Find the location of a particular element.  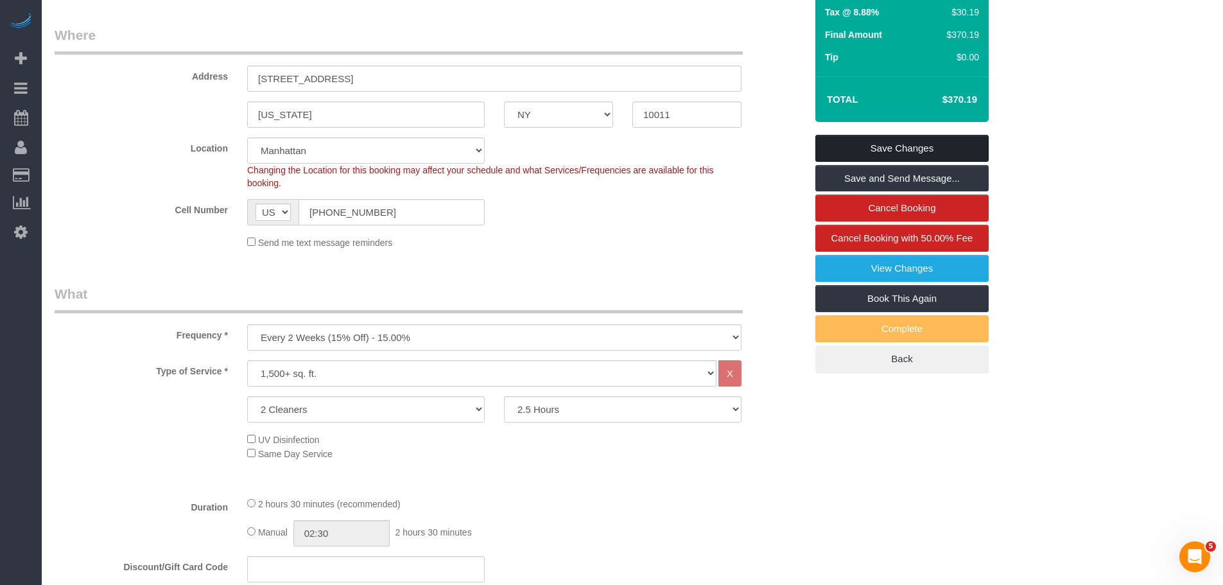

a: Save Changes is located at coordinates (902, 148).